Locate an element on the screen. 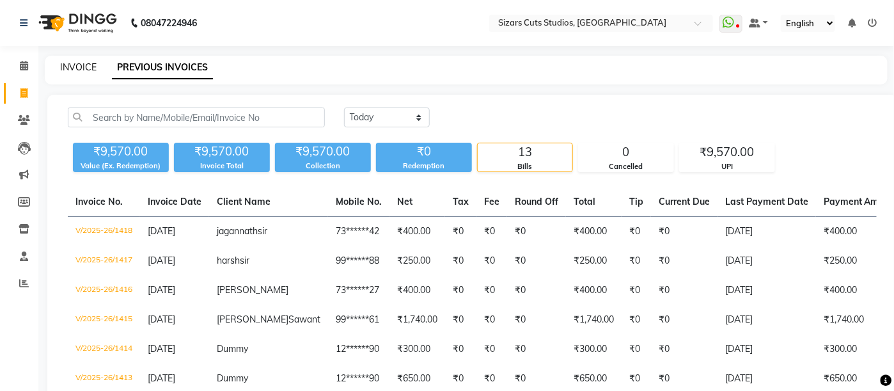 The image size is (894, 391). span: Tax is located at coordinates (460, 201).